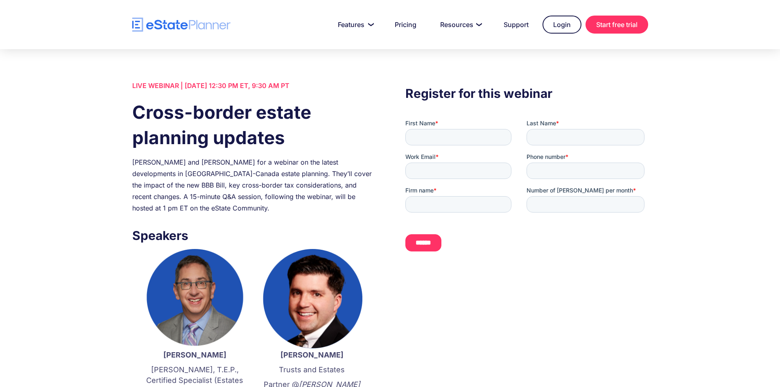  What do you see at coordinates (406, 25) in the screenshot?
I see `a: Pricing` at bounding box center [406, 25].